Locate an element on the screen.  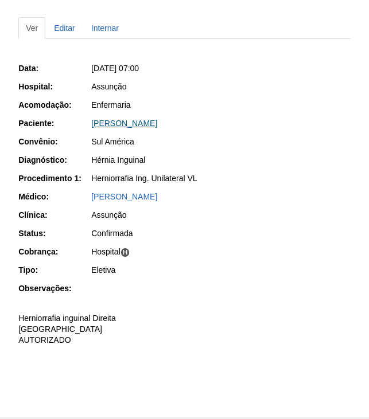
a: Editar is located at coordinates (64, 28).